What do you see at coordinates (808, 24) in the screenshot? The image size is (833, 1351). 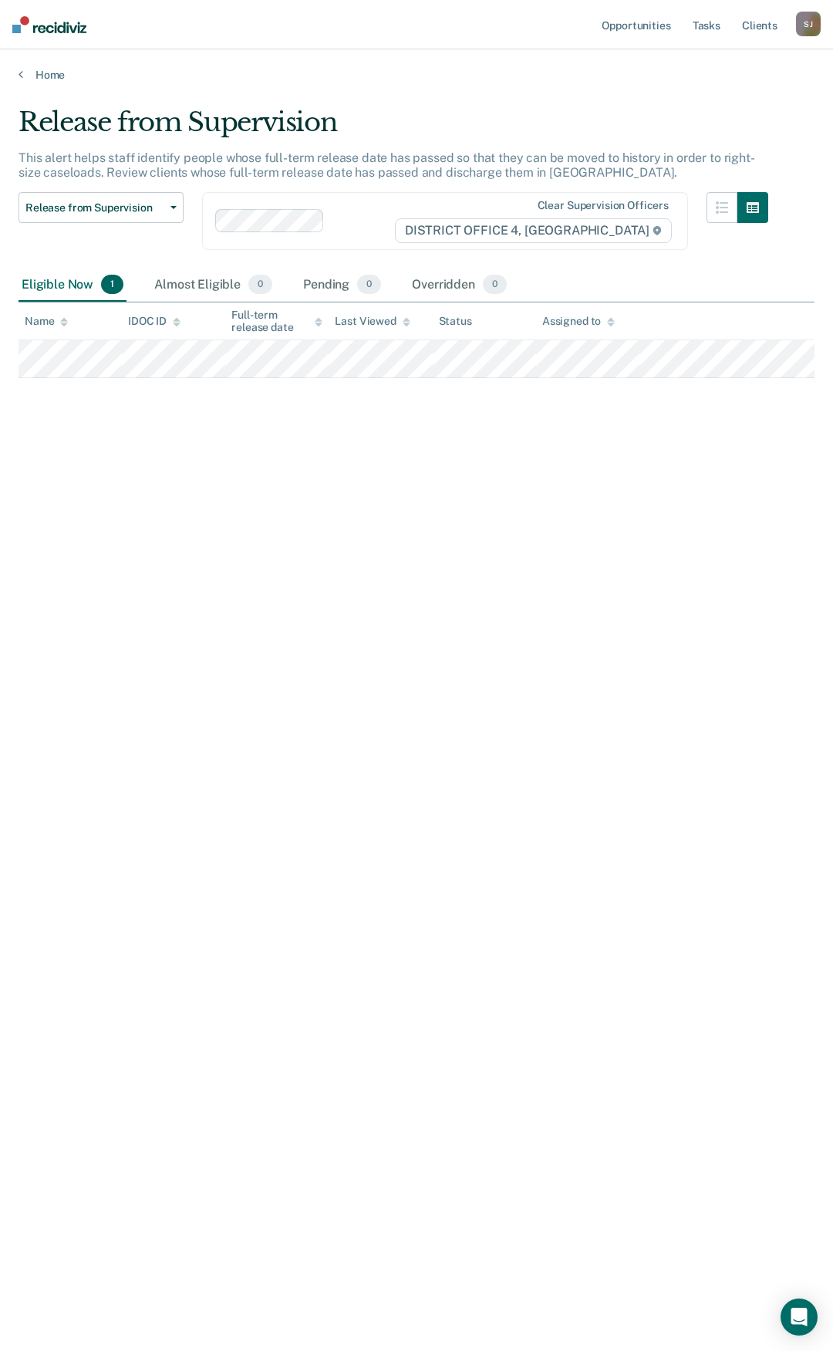 I see `div: S J` at bounding box center [808, 24].